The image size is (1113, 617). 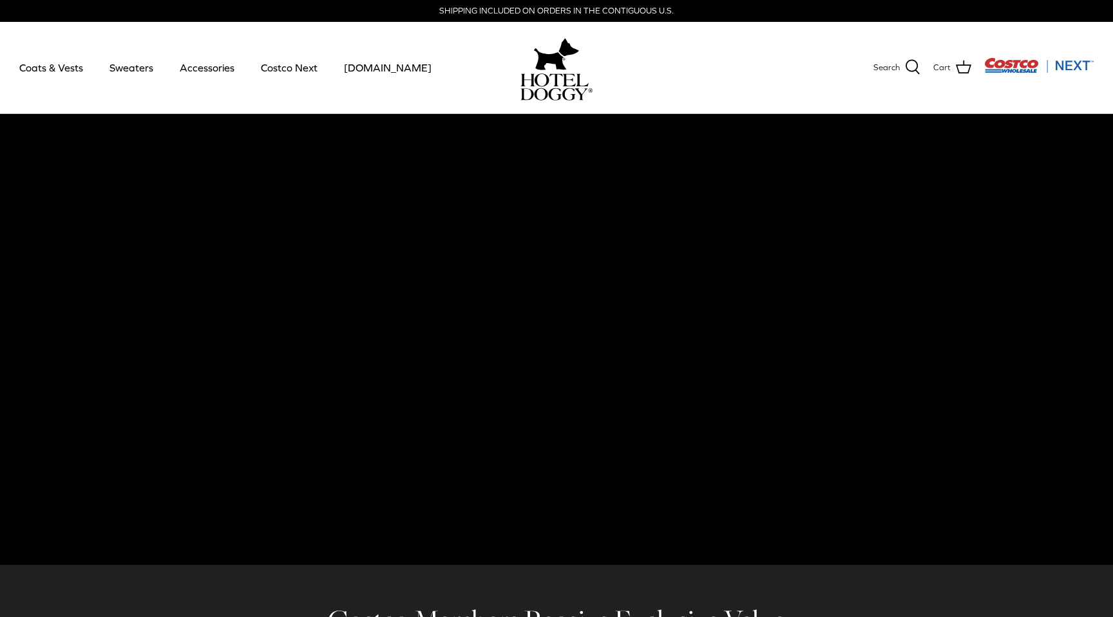 I want to click on a: Sweaters, so click(x=131, y=68).